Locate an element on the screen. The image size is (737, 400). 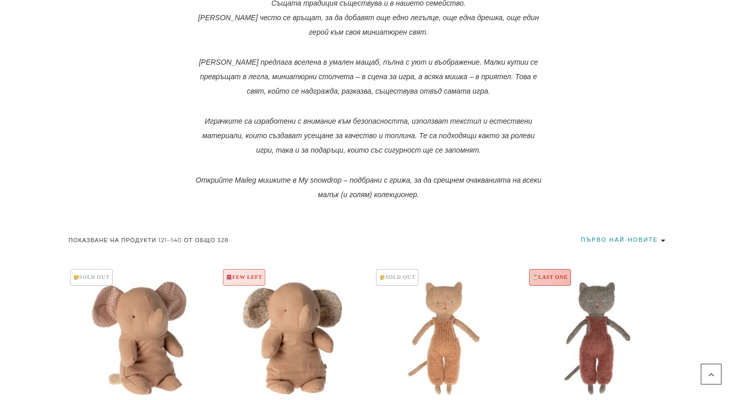
select: Поръчка is located at coordinates (600, 240).